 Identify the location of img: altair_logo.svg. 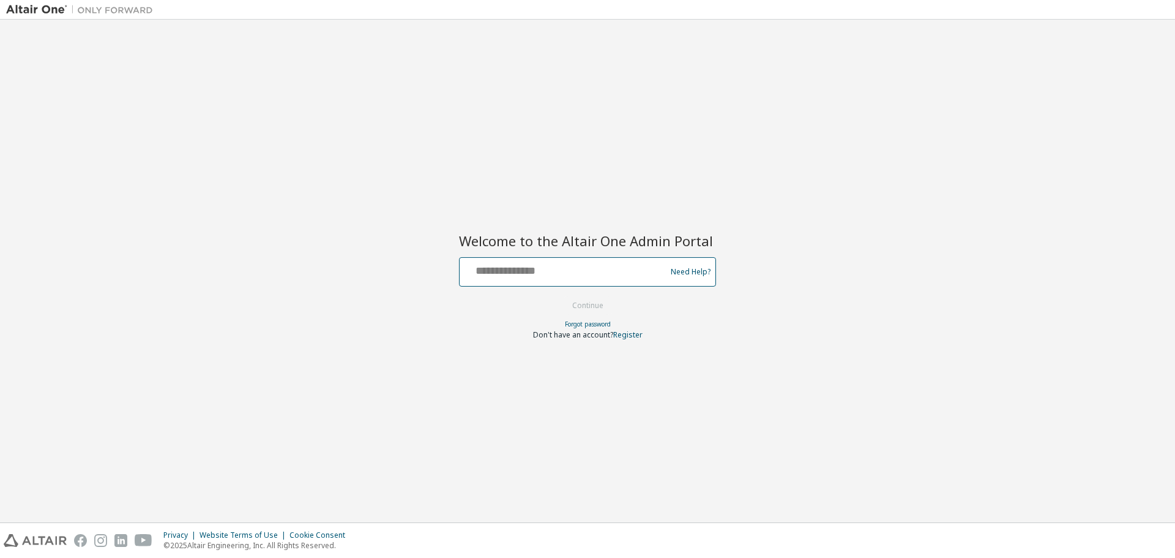
(35, 540).